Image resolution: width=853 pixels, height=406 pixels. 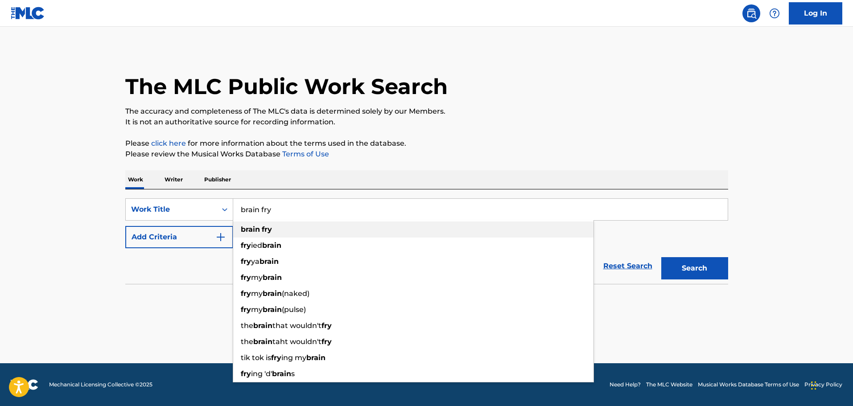 I want to click on a: Musical Works Database Terms of Use, so click(x=748, y=385).